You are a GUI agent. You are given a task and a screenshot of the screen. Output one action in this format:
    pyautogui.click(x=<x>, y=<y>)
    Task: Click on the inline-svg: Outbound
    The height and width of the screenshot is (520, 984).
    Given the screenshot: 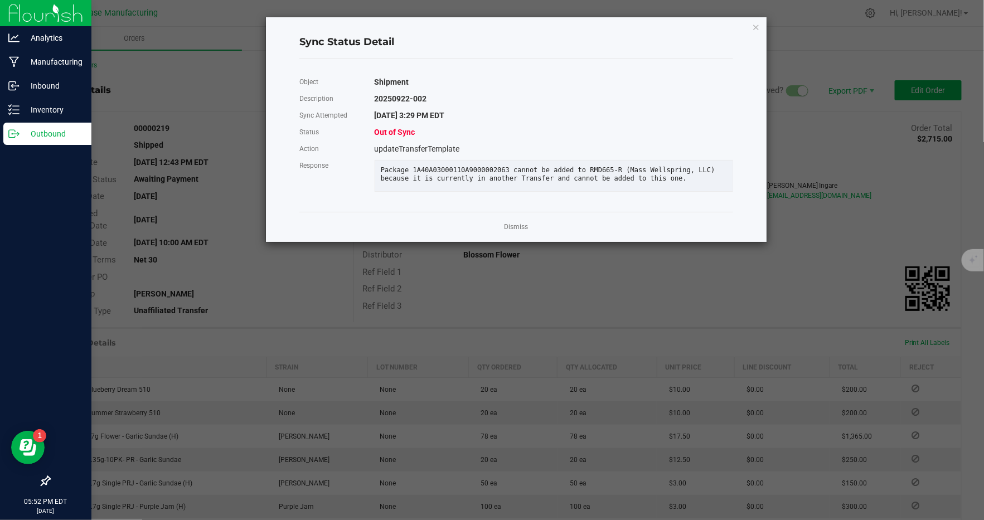 What is the action you would take?
    pyautogui.click(x=14, y=134)
    